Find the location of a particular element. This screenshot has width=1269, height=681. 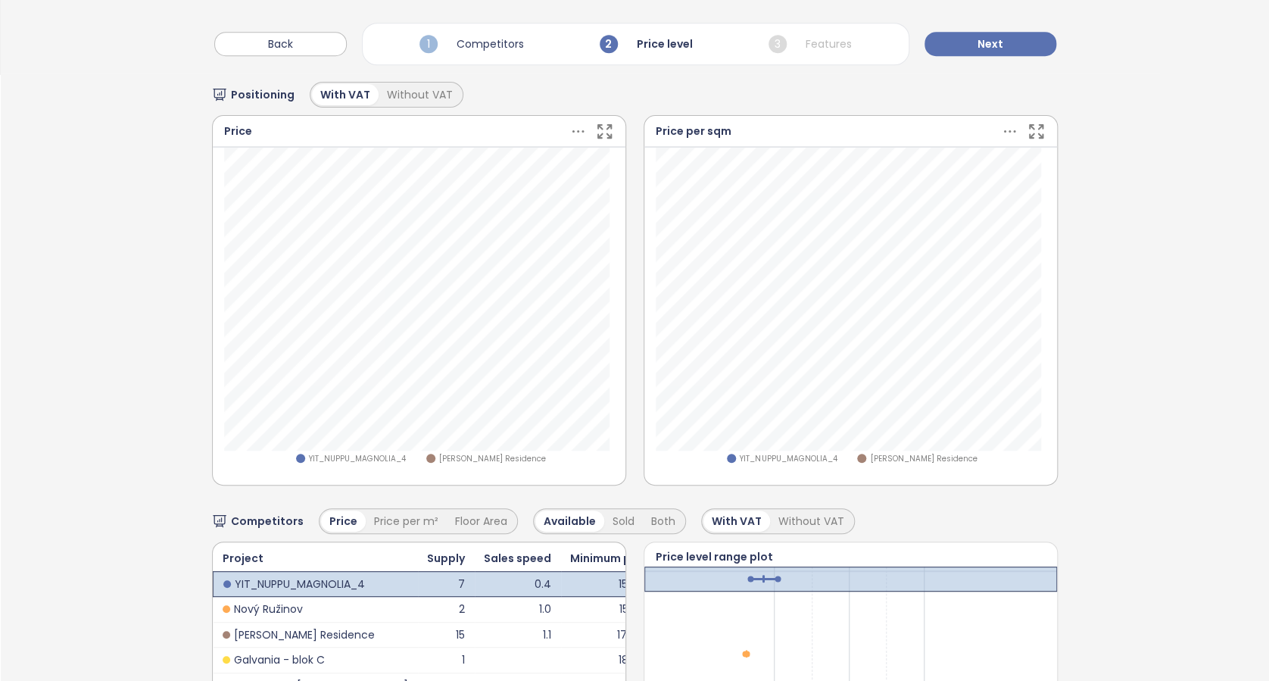

td: 174k € is located at coordinates (611, 634).